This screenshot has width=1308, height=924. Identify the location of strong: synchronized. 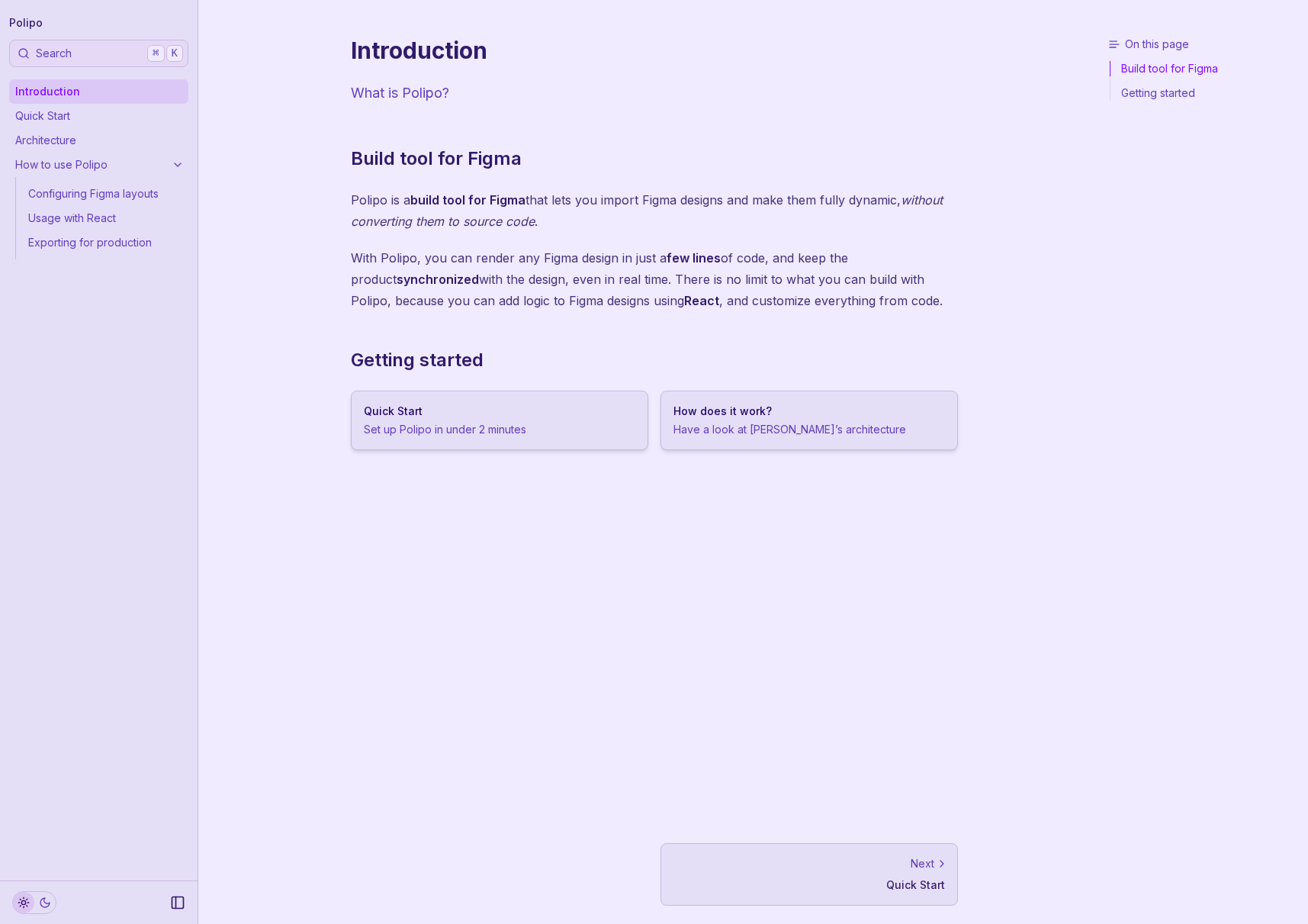
(438, 279).